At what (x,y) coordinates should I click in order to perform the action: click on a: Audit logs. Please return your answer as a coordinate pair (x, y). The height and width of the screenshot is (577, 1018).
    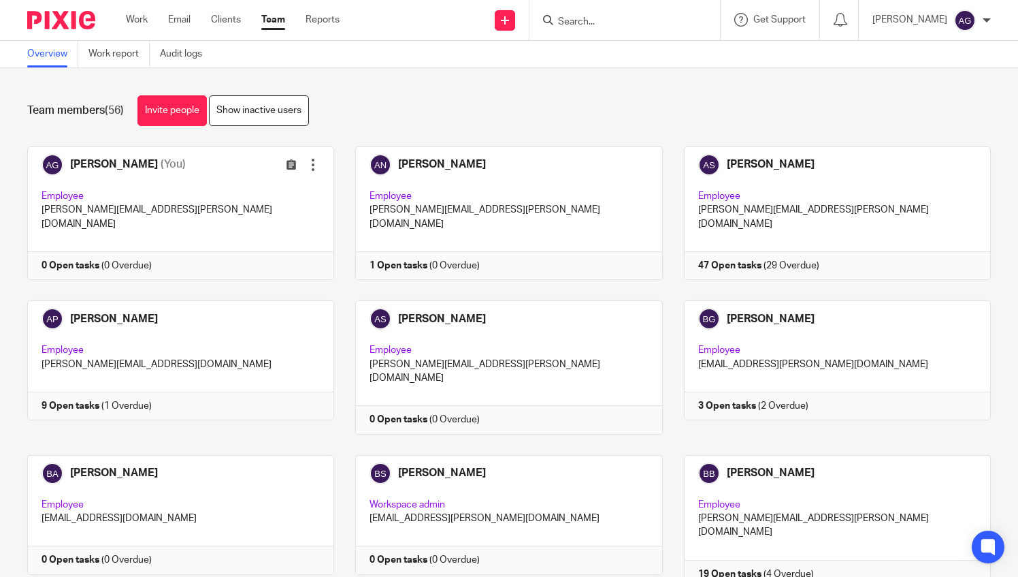
    Looking at the image, I should click on (186, 54).